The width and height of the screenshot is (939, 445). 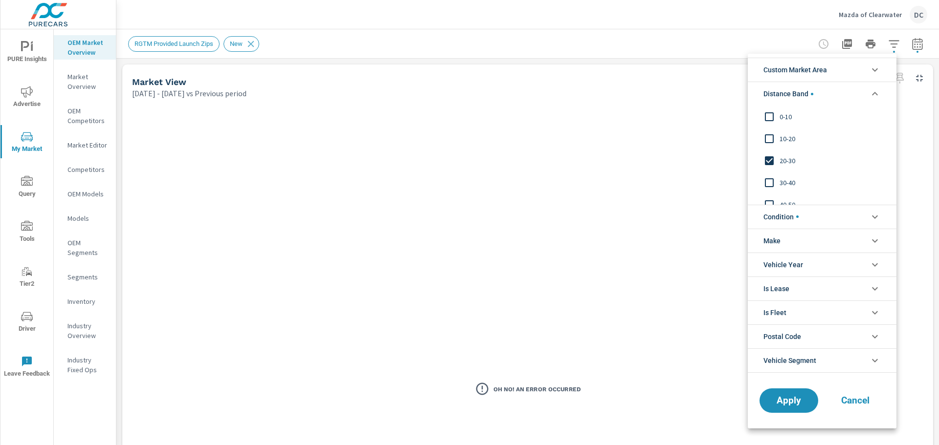 I want to click on span: Condition, so click(x=781, y=217).